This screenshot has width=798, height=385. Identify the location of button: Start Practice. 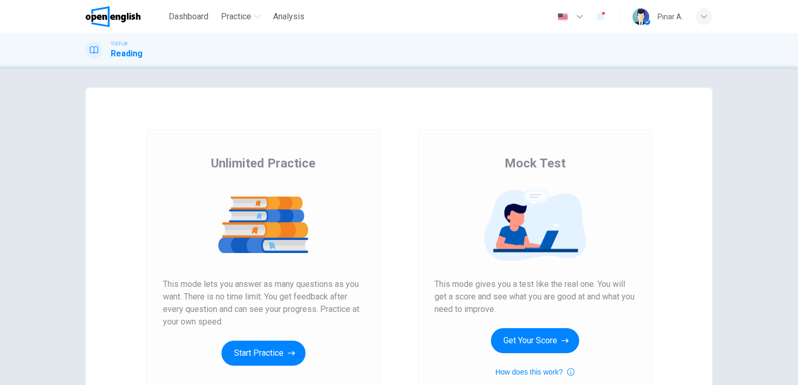
(263, 353).